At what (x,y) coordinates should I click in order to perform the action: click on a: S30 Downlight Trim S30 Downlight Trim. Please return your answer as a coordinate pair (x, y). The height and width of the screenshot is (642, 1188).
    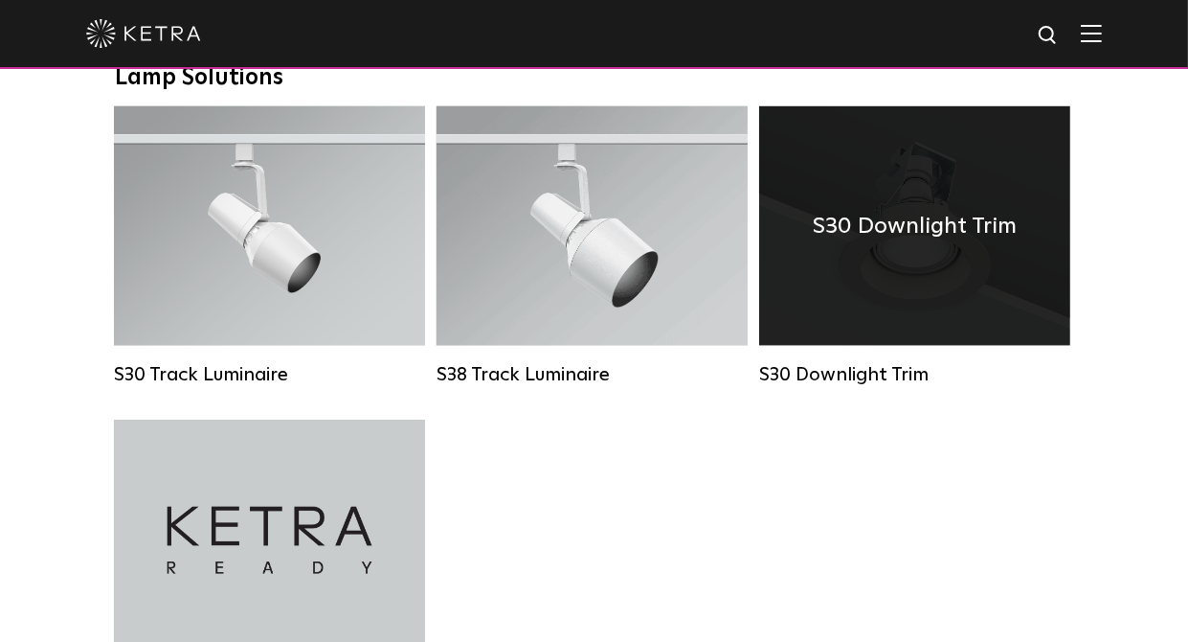
    Looking at the image, I should click on (914, 249).